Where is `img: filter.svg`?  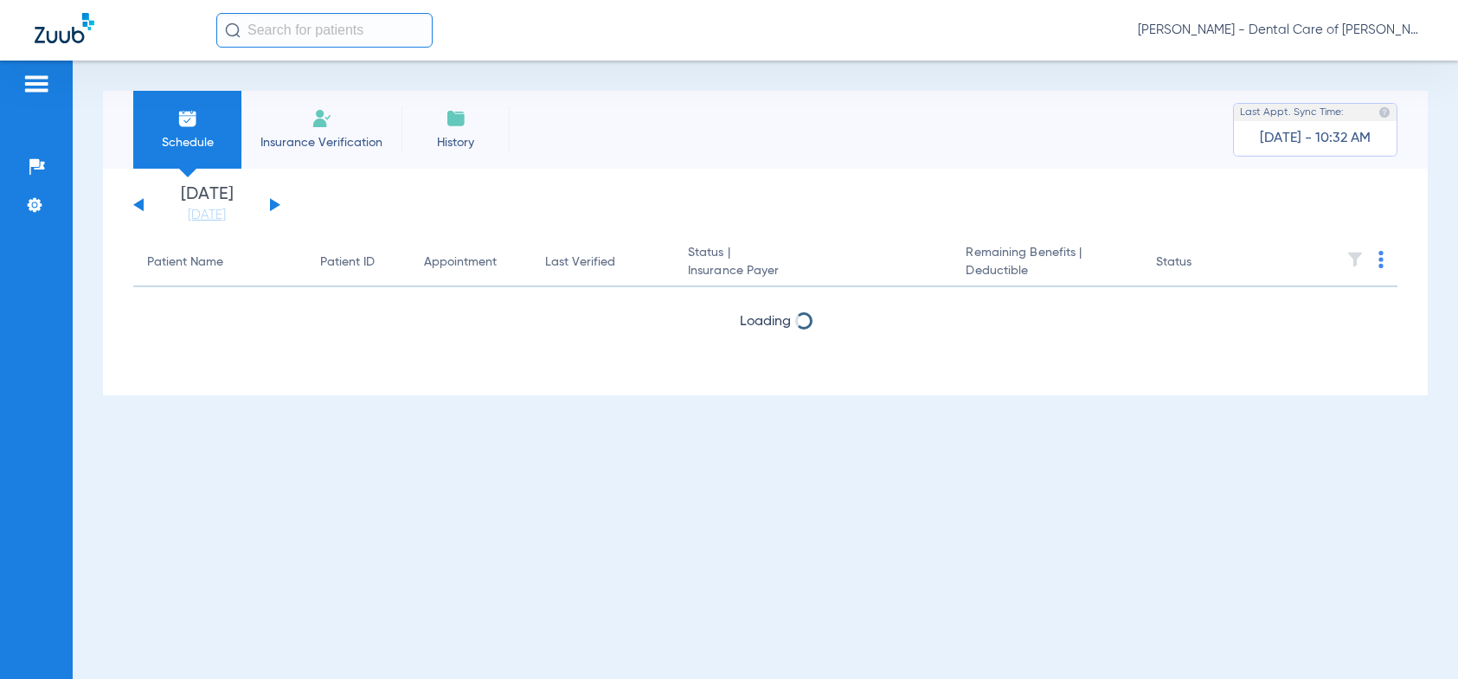
img: filter.svg is located at coordinates (1355, 260).